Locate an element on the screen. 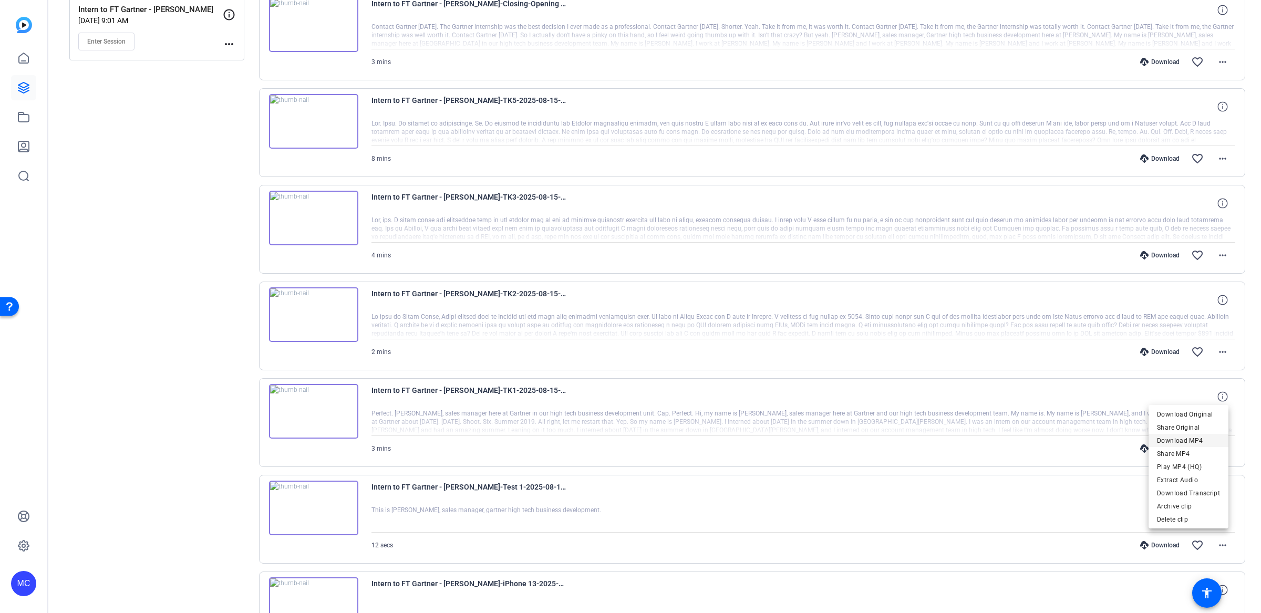  span: Archive clip is located at coordinates (1189, 507).